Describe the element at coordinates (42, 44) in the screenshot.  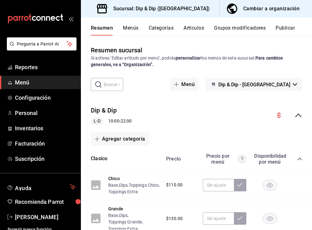
I see `span: Pregunta a Parrot AI` at that location.